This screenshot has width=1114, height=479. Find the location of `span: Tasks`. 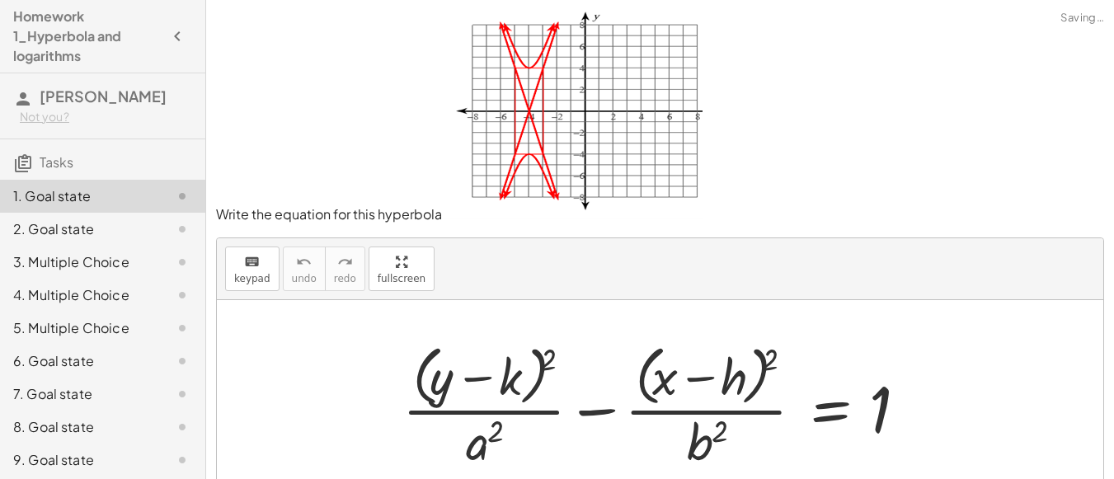

span: Tasks is located at coordinates (56, 162).